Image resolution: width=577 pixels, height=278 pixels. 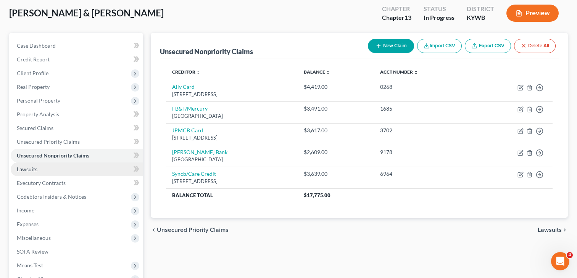 I want to click on a: Unsecured Nonpriority Claims, so click(x=77, y=156).